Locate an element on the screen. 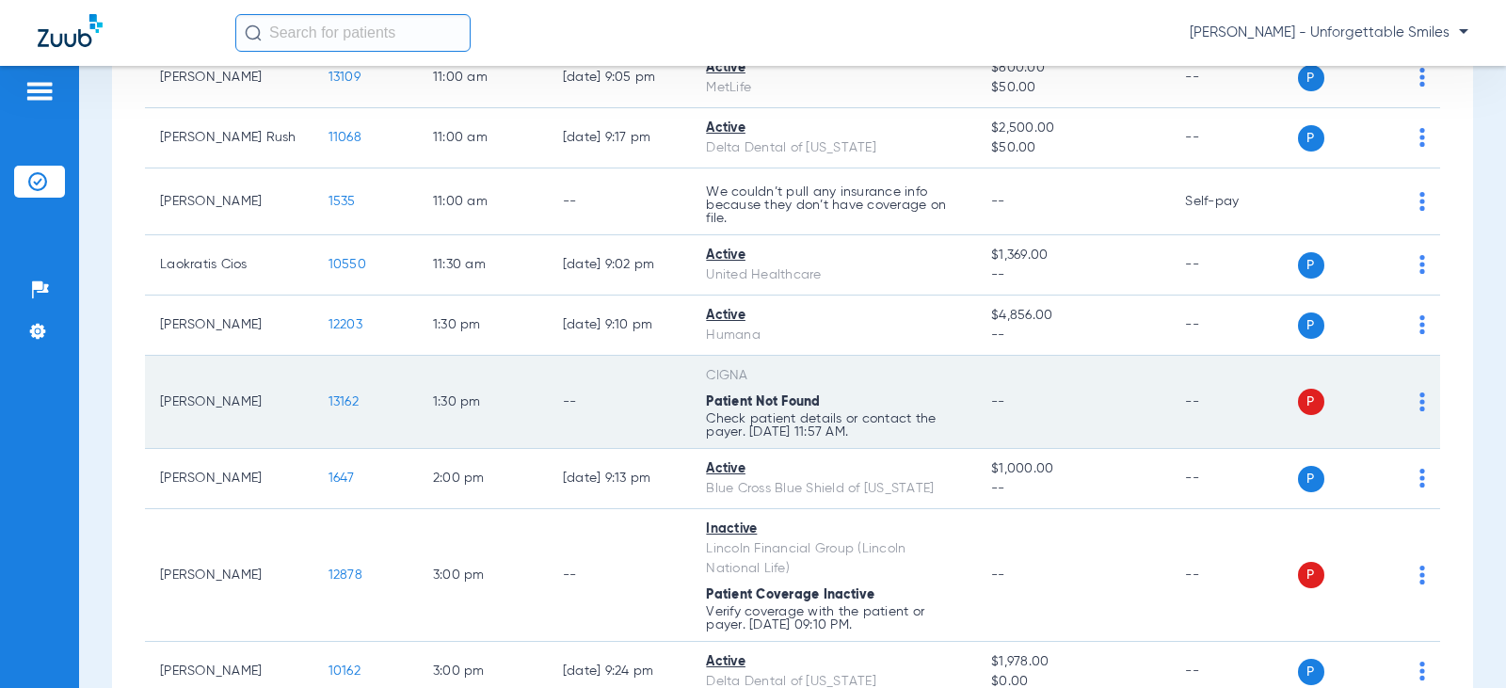  span: $1,000.00 is located at coordinates (1073, 469).